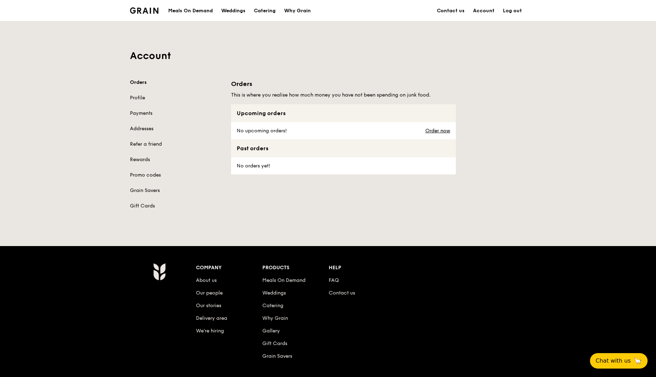 The height and width of the screenshot is (377, 656). I want to click on a: Log out, so click(513, 11).